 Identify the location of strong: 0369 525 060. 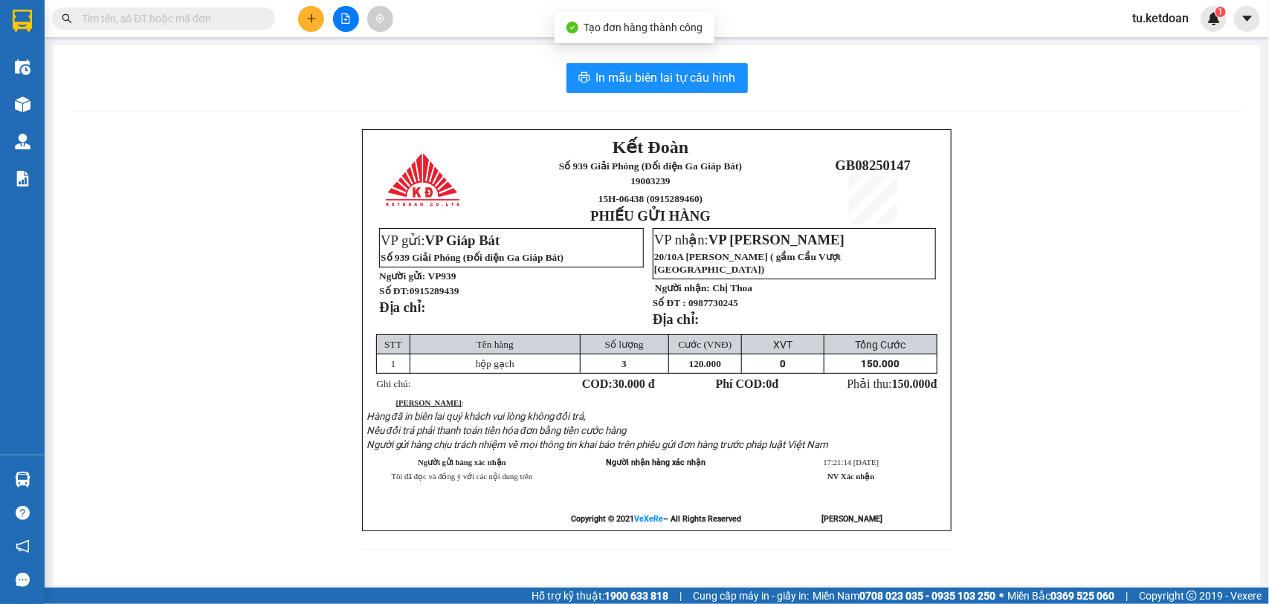
(1082, 596).